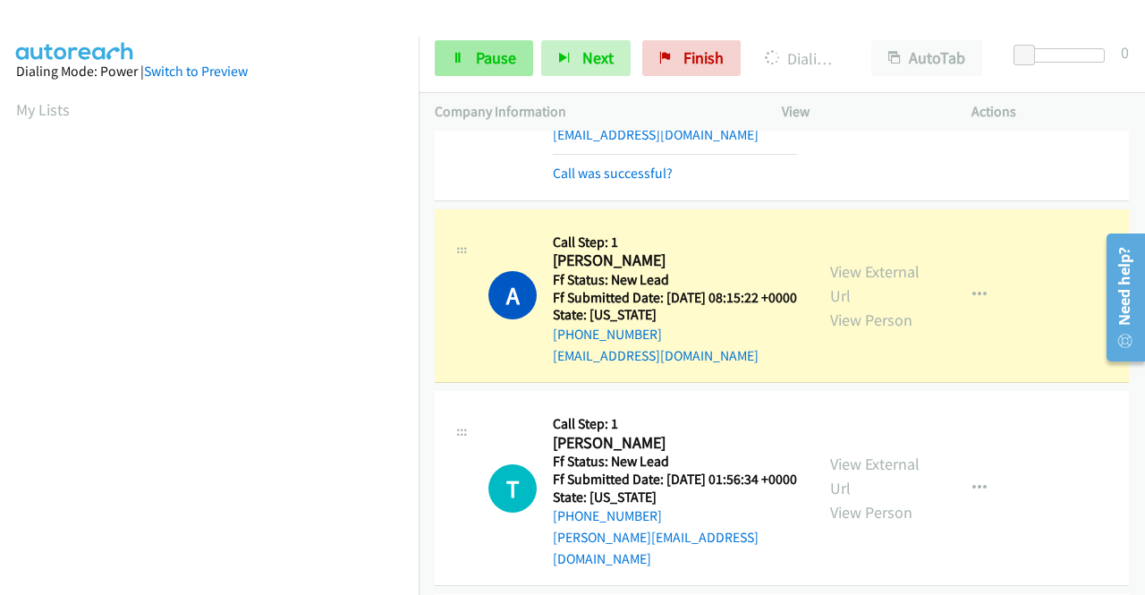  I want to click on h1: A, so click(513, 295).